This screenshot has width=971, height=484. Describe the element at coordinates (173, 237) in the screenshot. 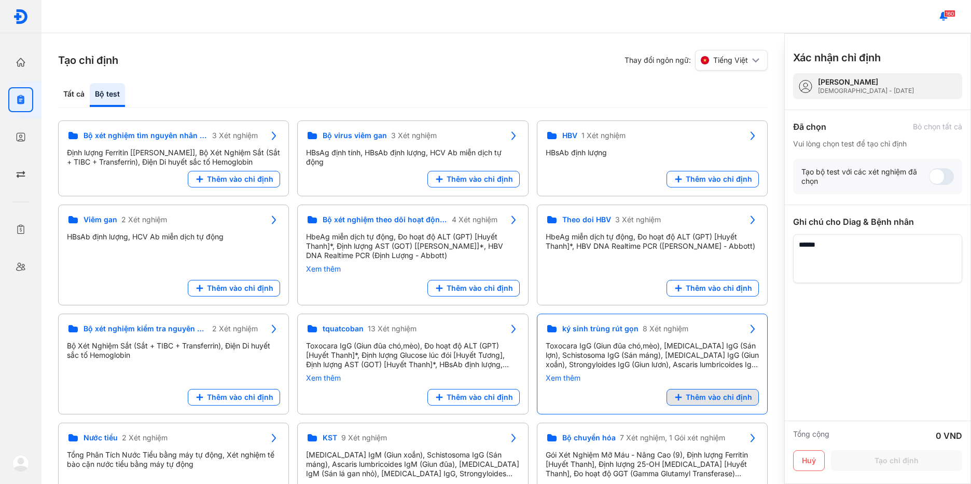

I see `div: HBsAb định lượng, HCV Ab miễn dịch tự động` at that location.